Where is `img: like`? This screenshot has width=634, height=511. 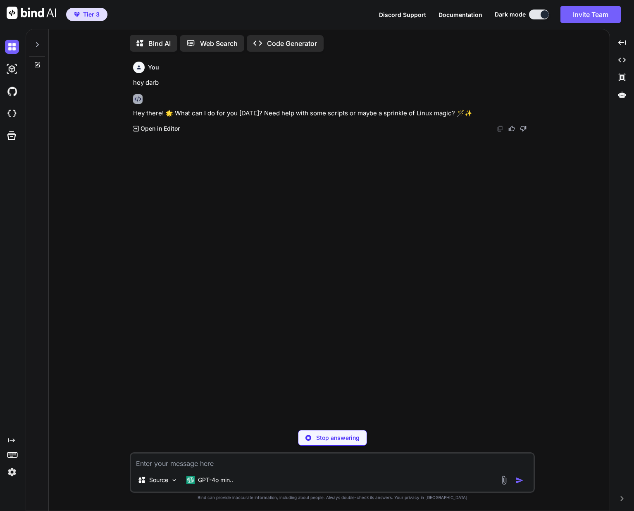
img: like is located at coordinates (511, 128).